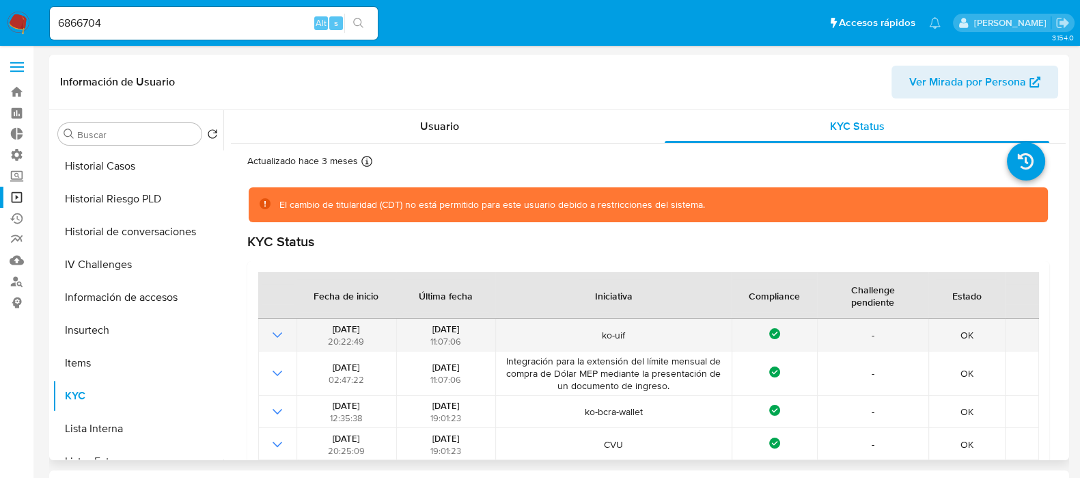 This screenshot has height=478, width=1080. I want to click on button: Historial de conversaciones, so click(138, 232).